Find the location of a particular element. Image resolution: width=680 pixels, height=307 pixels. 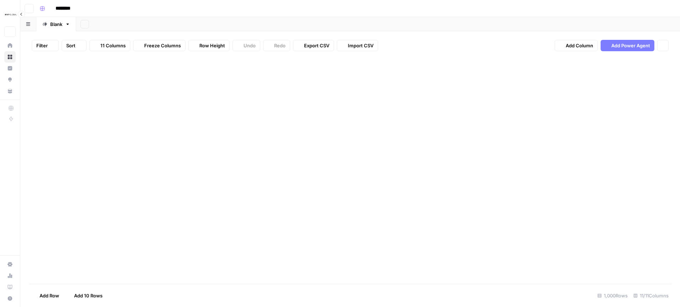

button: Freeze Columns is located at coordinates (159, 46).